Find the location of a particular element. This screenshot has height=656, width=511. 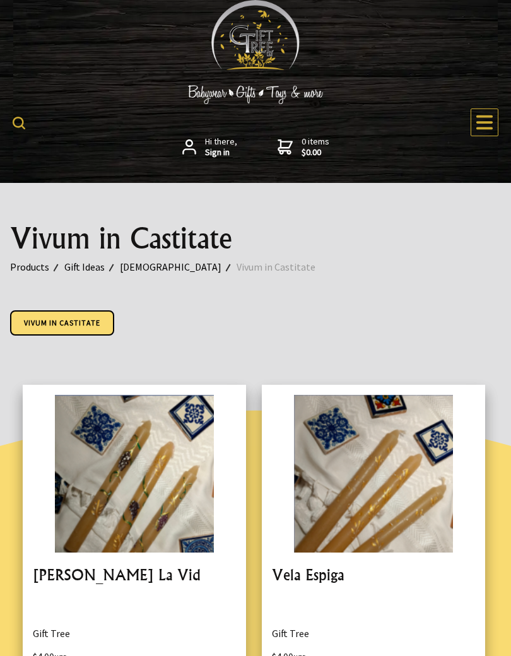

a: Products is located at coordinates (37, 267).